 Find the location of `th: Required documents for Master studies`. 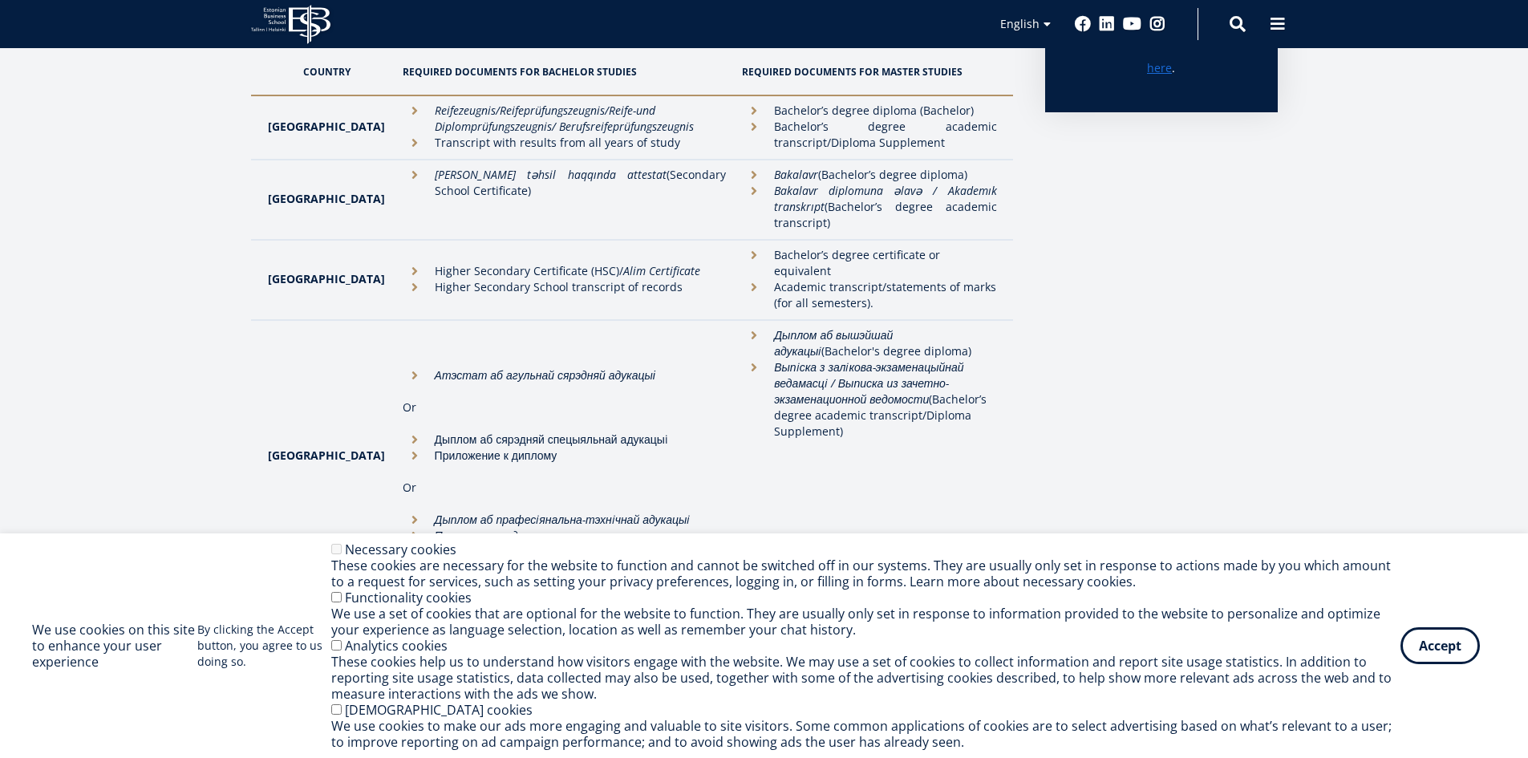

th: Required documents for Master studies is located at coordinates (873, 71).